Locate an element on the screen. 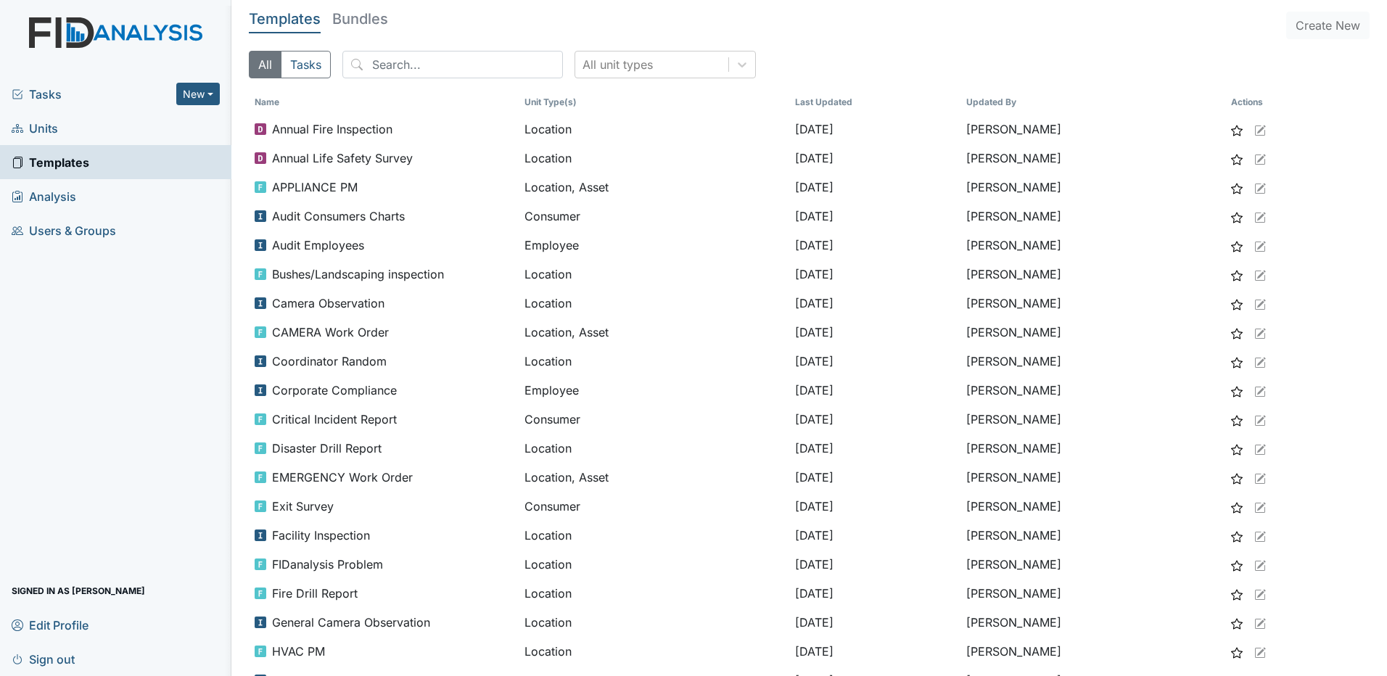  span: Annual Fire Inspection is located at coordinates (332, 129).